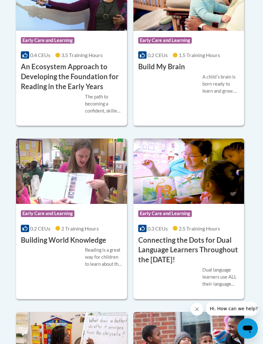 This screenshot has width=263, height=344. I want to click on h3: An Ecosystem Approach to Developing the Foundation for Reading in the Early Years, so click(72, 77).